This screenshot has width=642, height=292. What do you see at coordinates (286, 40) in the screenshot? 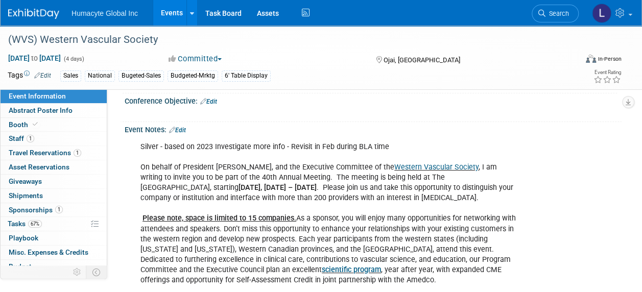
I see `div: (WVS) Western Vascular Society` at bounding box center [286, 40].